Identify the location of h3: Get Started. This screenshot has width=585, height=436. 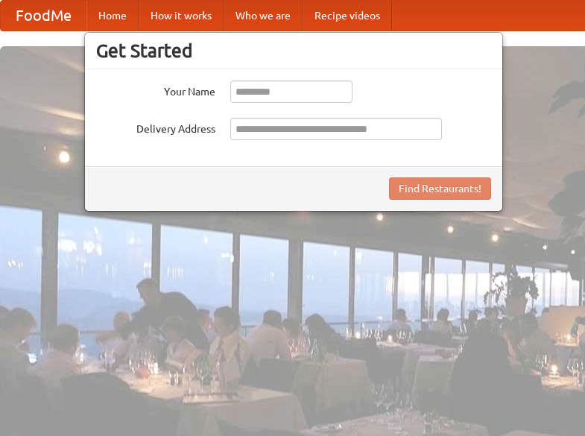
(294, 51).